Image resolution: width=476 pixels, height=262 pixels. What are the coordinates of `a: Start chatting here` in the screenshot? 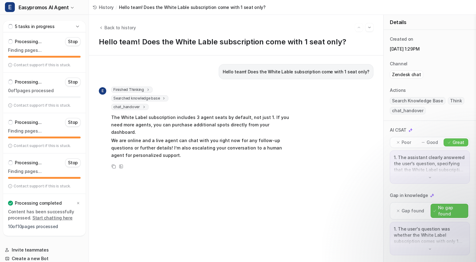 It's located at (52, 218).